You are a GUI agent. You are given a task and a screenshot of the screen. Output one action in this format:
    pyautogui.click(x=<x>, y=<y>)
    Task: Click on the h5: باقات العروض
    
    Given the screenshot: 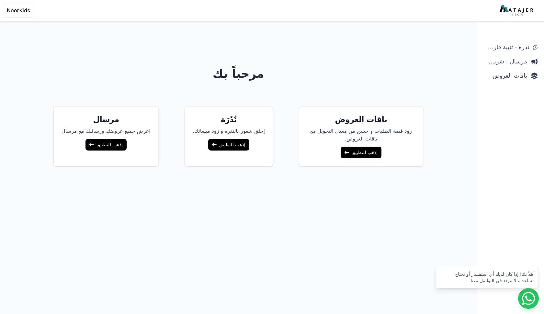 What is the action you would take?
    pyautogui.click(x=361, y=119)
    